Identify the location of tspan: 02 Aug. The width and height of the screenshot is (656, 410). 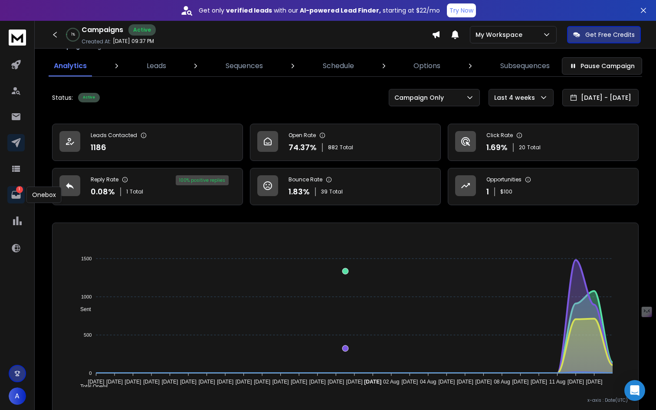
(391, 382).